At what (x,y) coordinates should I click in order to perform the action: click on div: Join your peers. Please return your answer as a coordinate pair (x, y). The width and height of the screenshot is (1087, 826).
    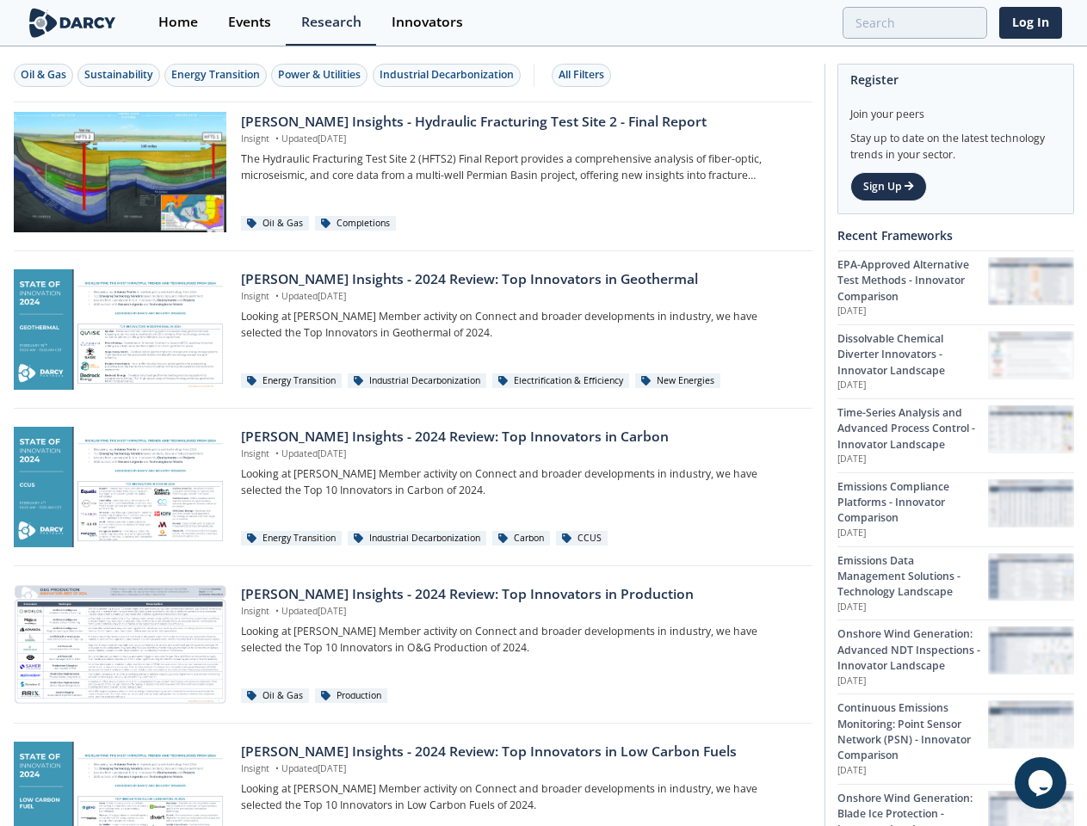
    Looking at the image, I should click on (955, 108).